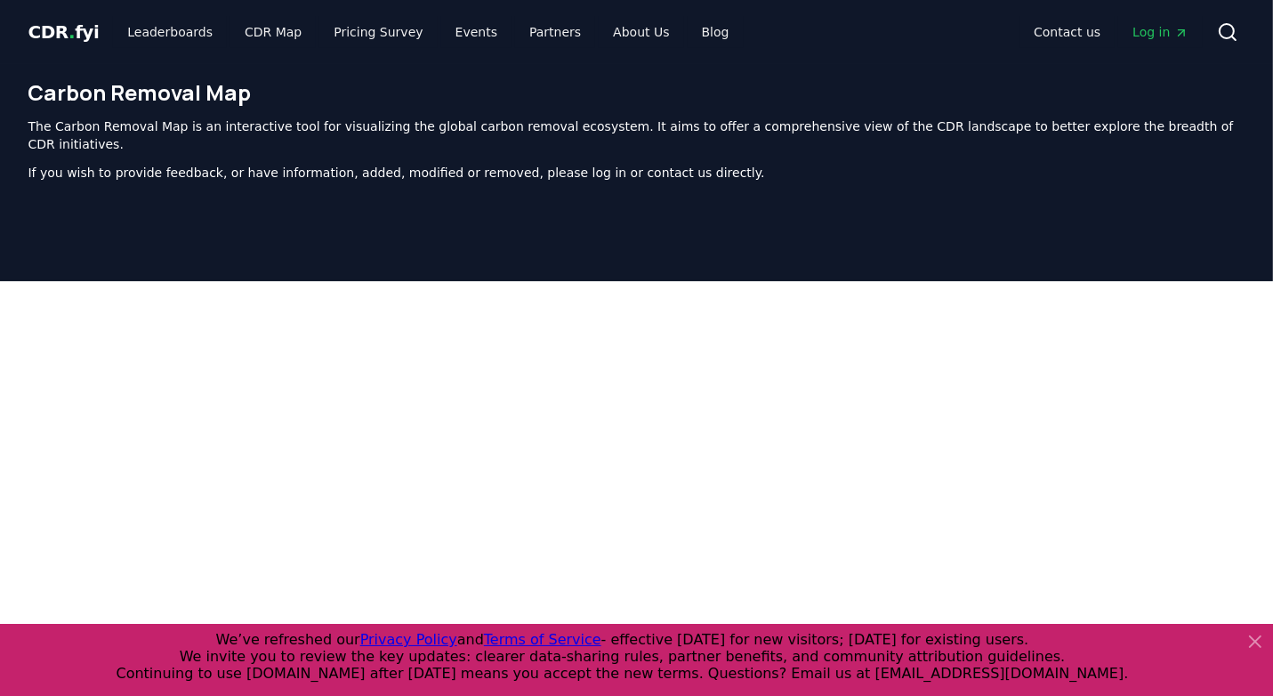 This screenshot has width=1273, height=696. I want to click on p: If you wish to provide feedback, or have information, added, modified or removed, please log in o..., so click(637, 173).